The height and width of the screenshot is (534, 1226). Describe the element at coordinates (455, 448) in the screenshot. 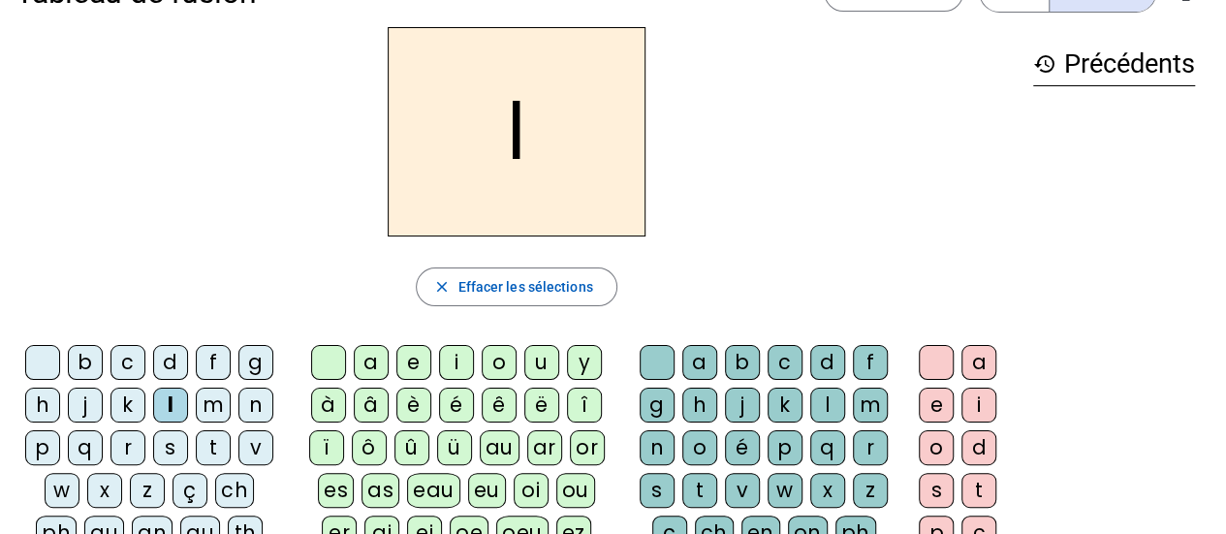

I see `div: ü` at that location.